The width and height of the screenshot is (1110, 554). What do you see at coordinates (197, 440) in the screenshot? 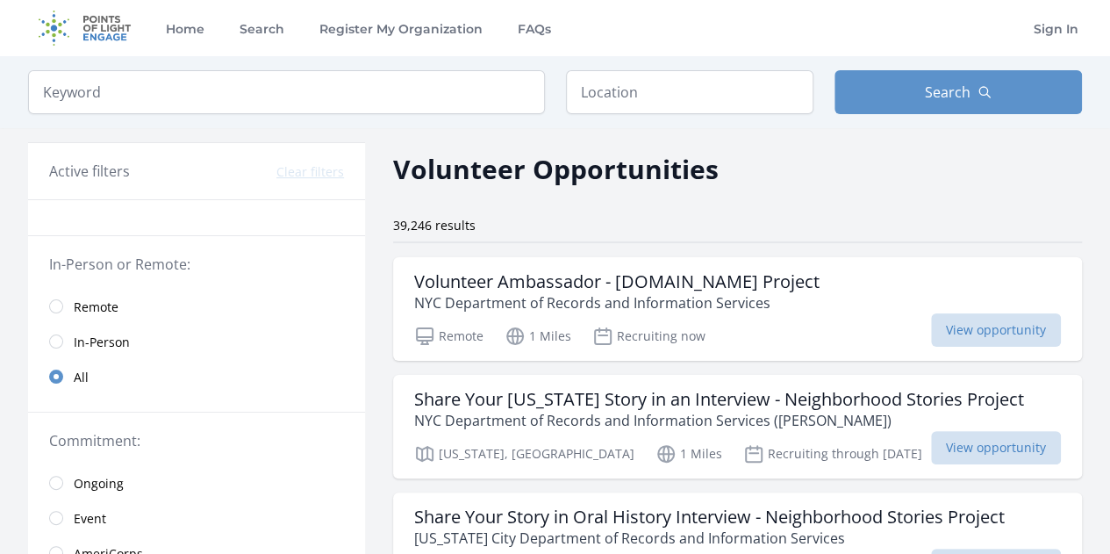
I see `legend: Commitment:` at bounding box center [197, 440].